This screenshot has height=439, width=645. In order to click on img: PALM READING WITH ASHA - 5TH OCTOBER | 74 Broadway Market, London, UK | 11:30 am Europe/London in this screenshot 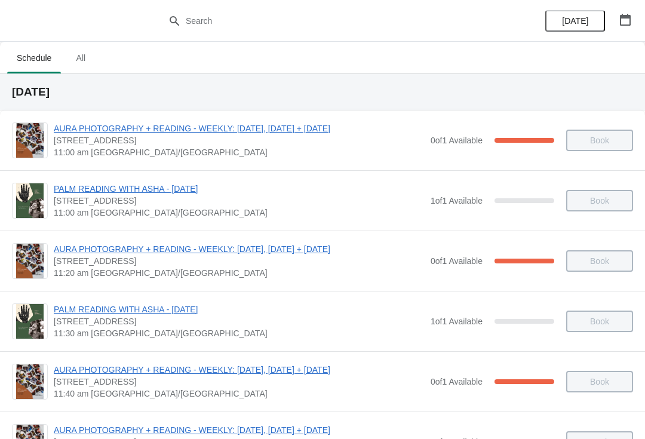, I will do `click(30, 321)`.